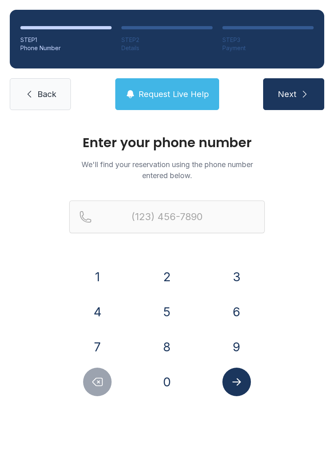  Describe the element at coordinates (167, 40) in the screenshot. I see `div: STEP 2` at that location.